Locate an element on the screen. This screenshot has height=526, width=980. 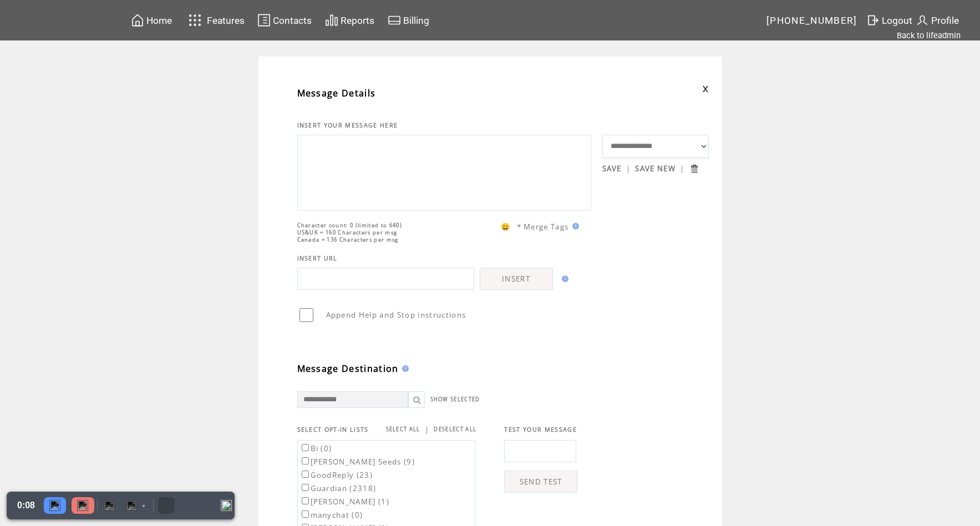
img: exit.svg is located at coordinates (873, 20).